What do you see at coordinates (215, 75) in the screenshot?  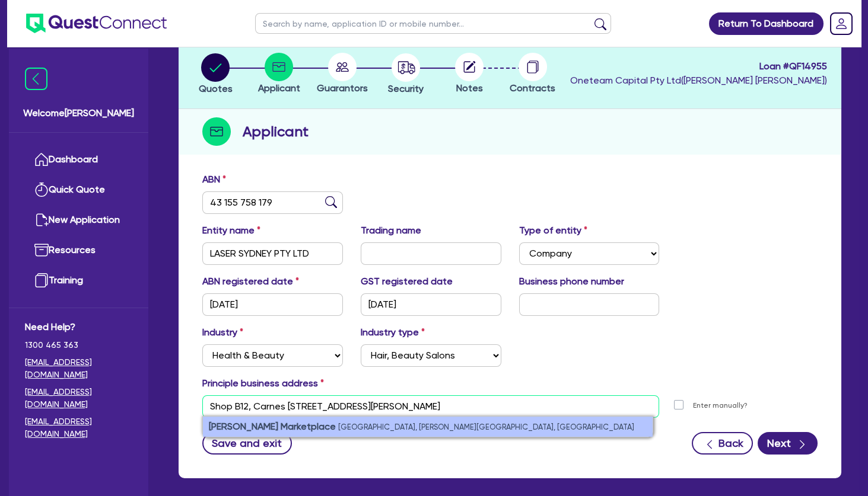 I see `button: Quotes` at bounding box center [215, 75].